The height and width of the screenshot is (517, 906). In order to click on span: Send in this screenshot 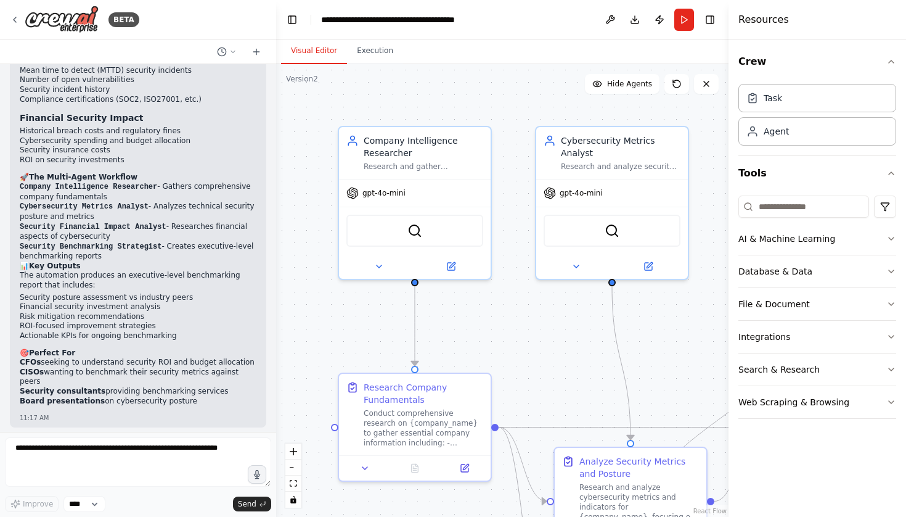, I will do `click(247, 504)`.